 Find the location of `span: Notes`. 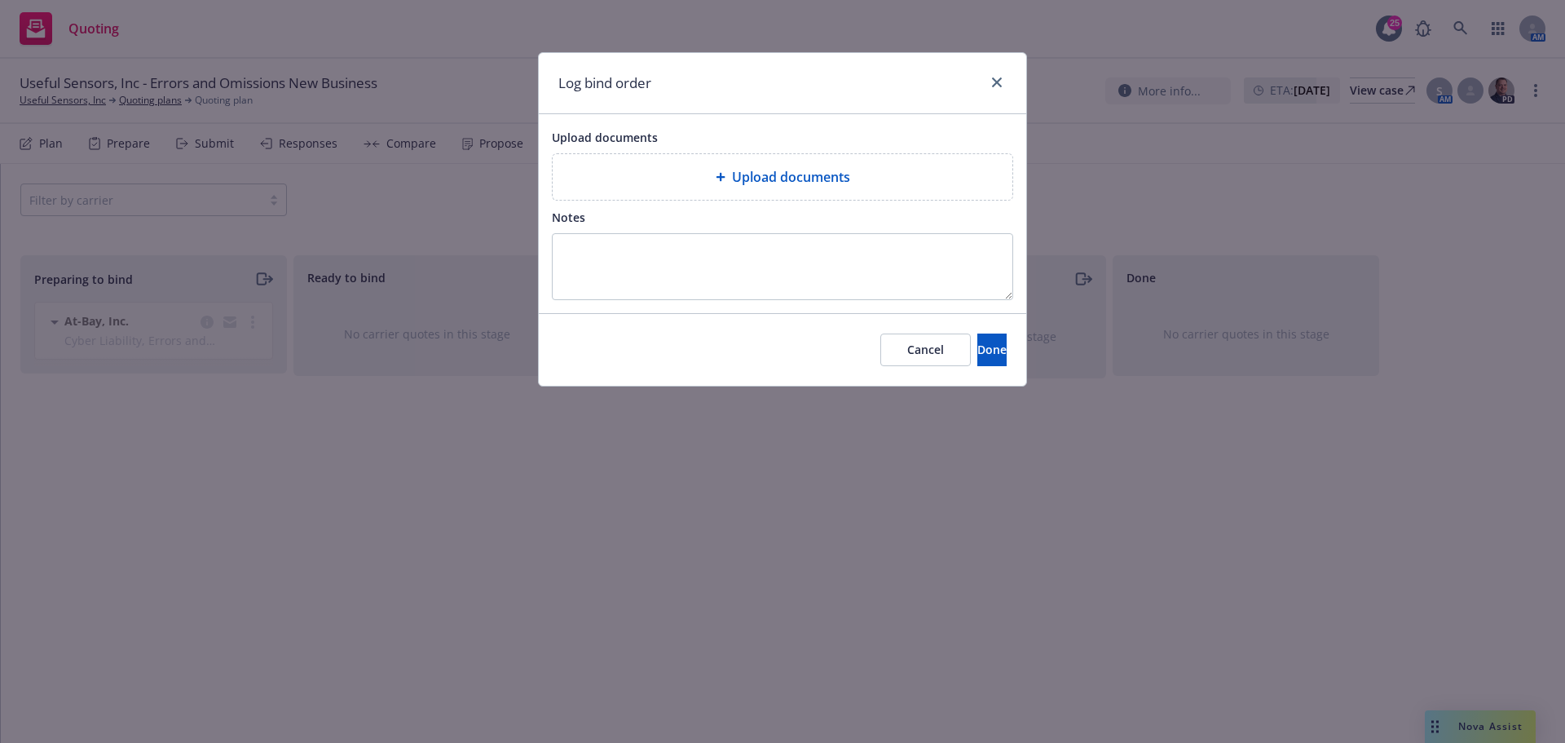

span: Notes is located at coordinates (568, 217).